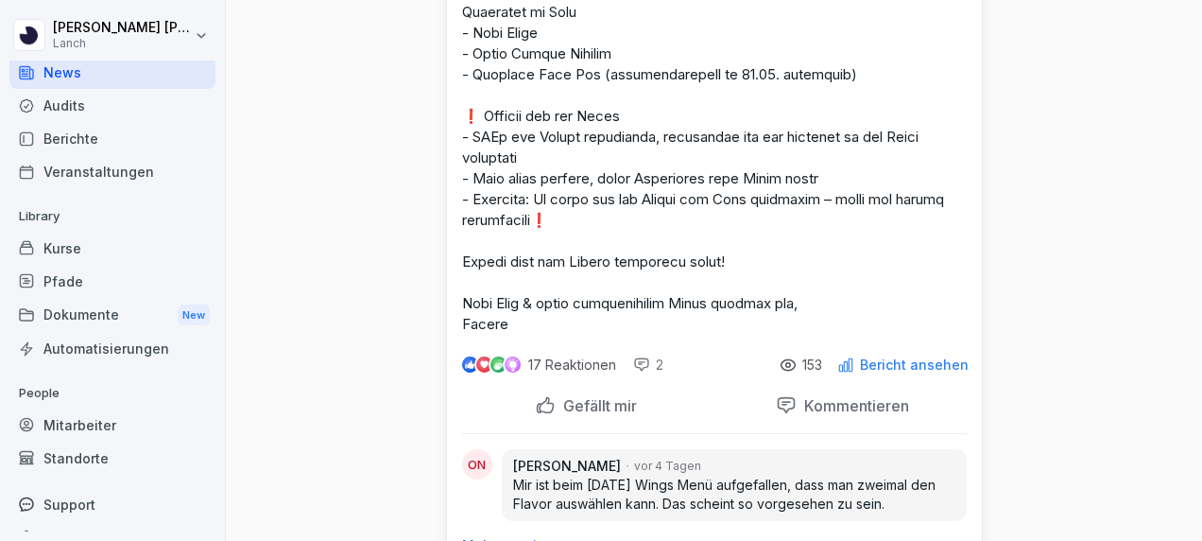  What do you see at coordinates (112, 138) in the screenshot?
I see `a: Berichte` at bounding box center [112, 138].